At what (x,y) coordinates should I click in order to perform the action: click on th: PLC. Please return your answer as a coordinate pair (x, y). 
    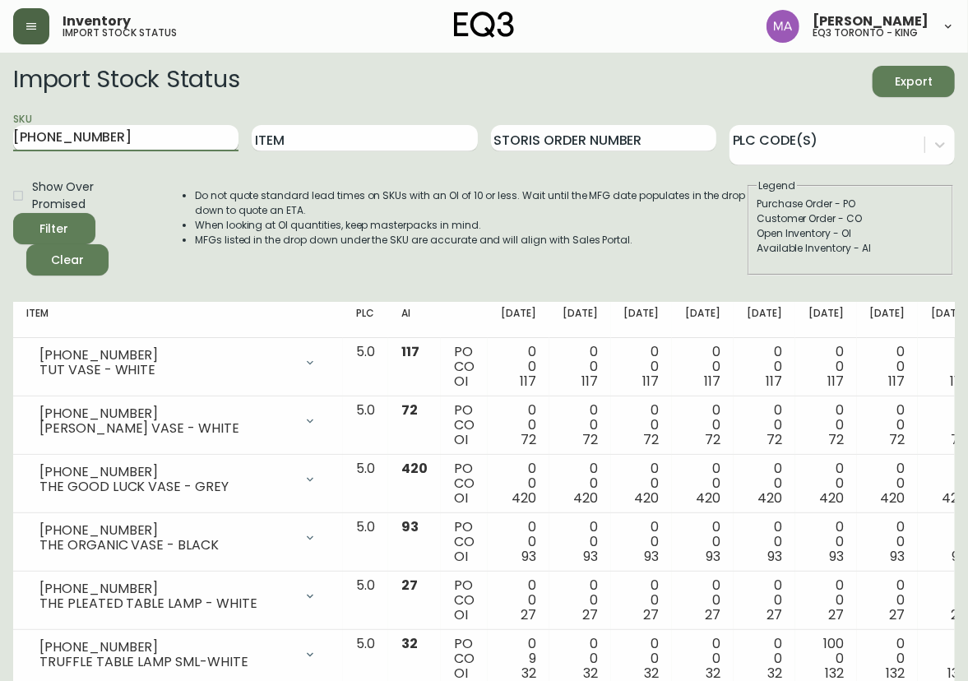
    Looking at the image, I should click on (365, 320).